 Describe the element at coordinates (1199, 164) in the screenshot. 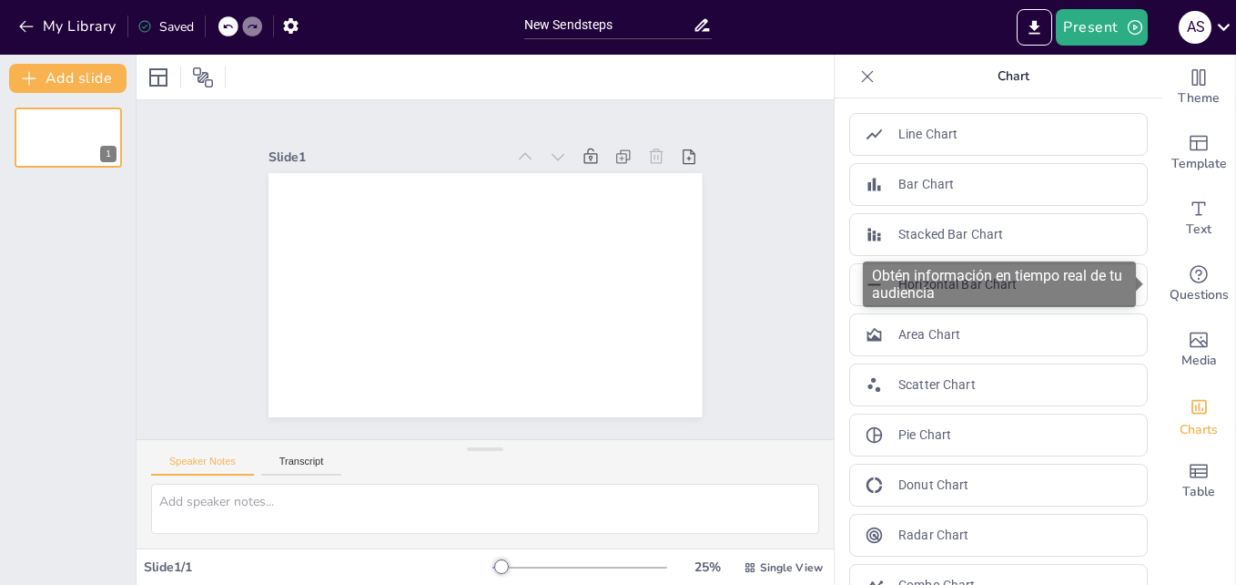

I see `span: Template` at that location.